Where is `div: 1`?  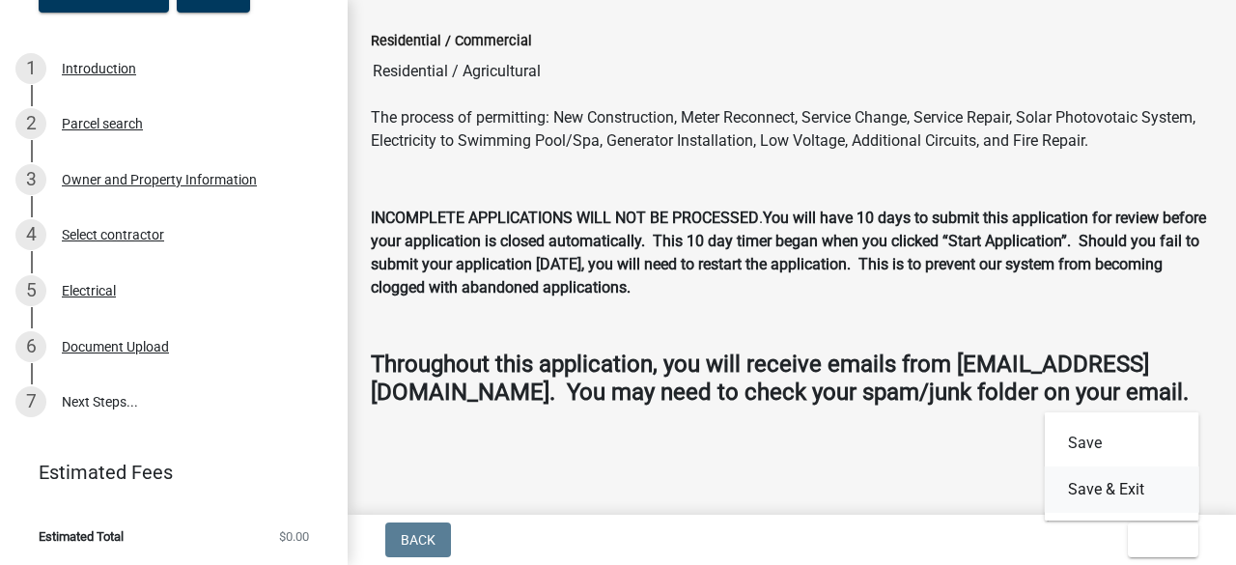 div: 1 is located at coordinates (31, 69).